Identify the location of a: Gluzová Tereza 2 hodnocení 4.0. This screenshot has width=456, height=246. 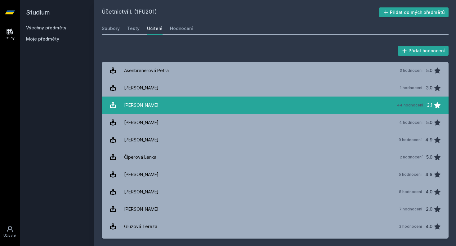
(275, 227).